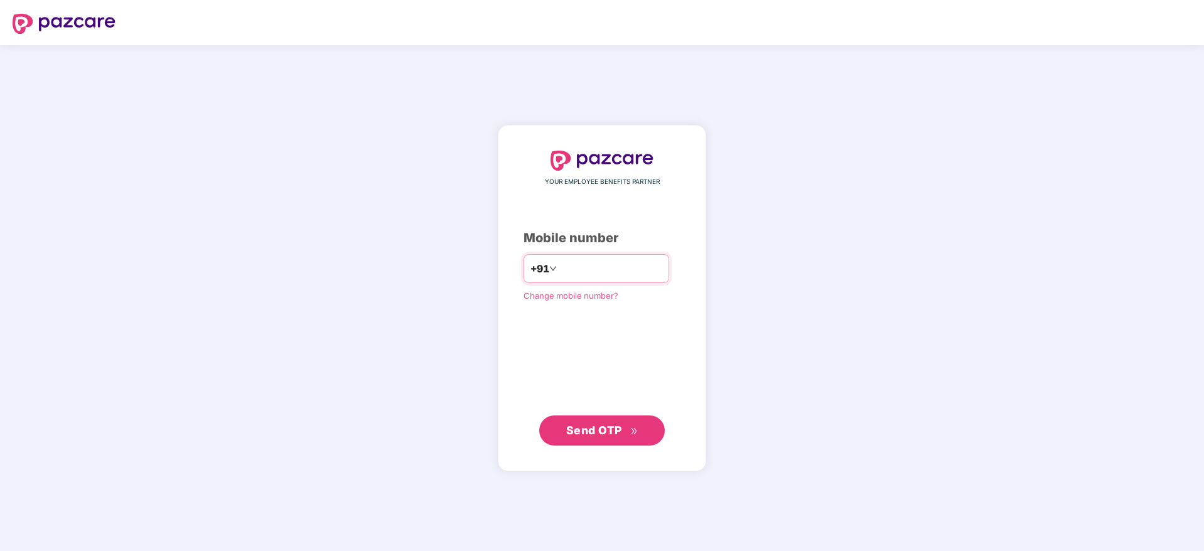 The height and width of the screenshot is (551, 1204). Describe the element at coordinates (602, 238) in the screenshot. I see `div: Mobile number` at that location.